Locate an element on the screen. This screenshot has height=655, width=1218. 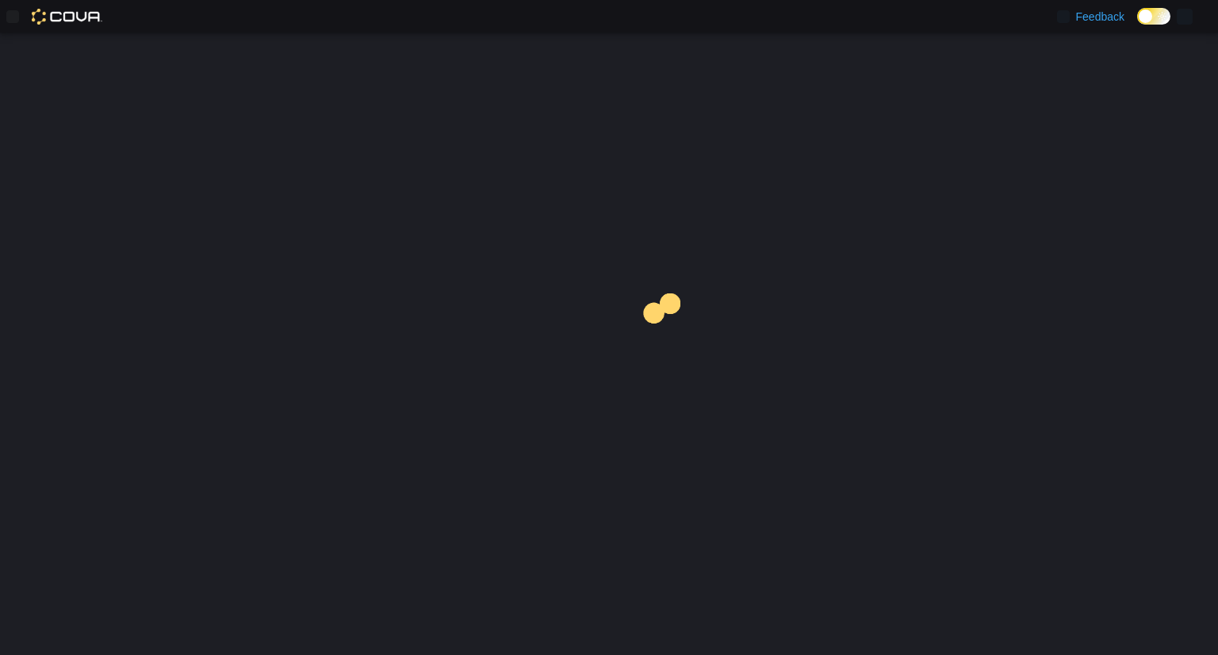
img: Cova is located at coordinates (67, 17).